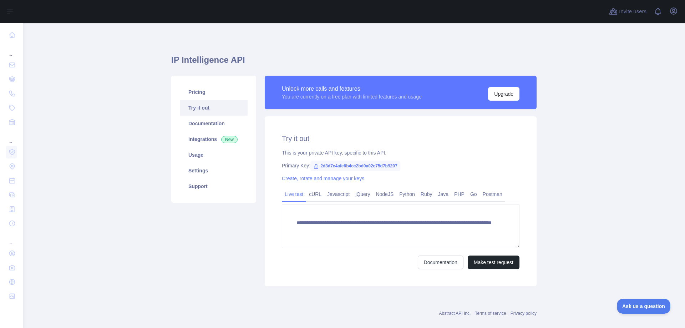 The height and width of the screenshot is (328, 685). What do you see at coordinates (401, 166) in the screenshot?
I see `div: Primary Key:` at bounding box center [401, 166].